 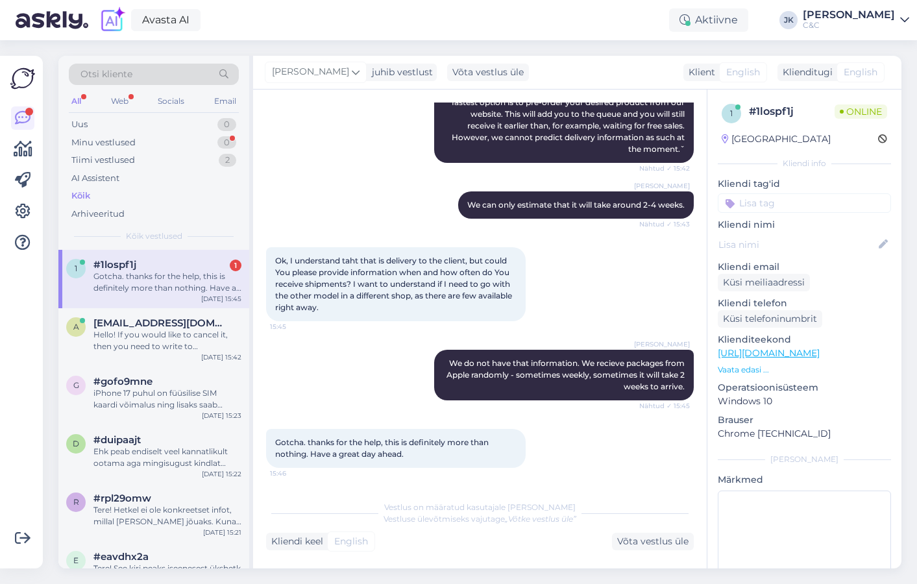 What do you see at coordinates (76, 385) in the screenshot?
I see `span: g` at bounding box center [76, 385].